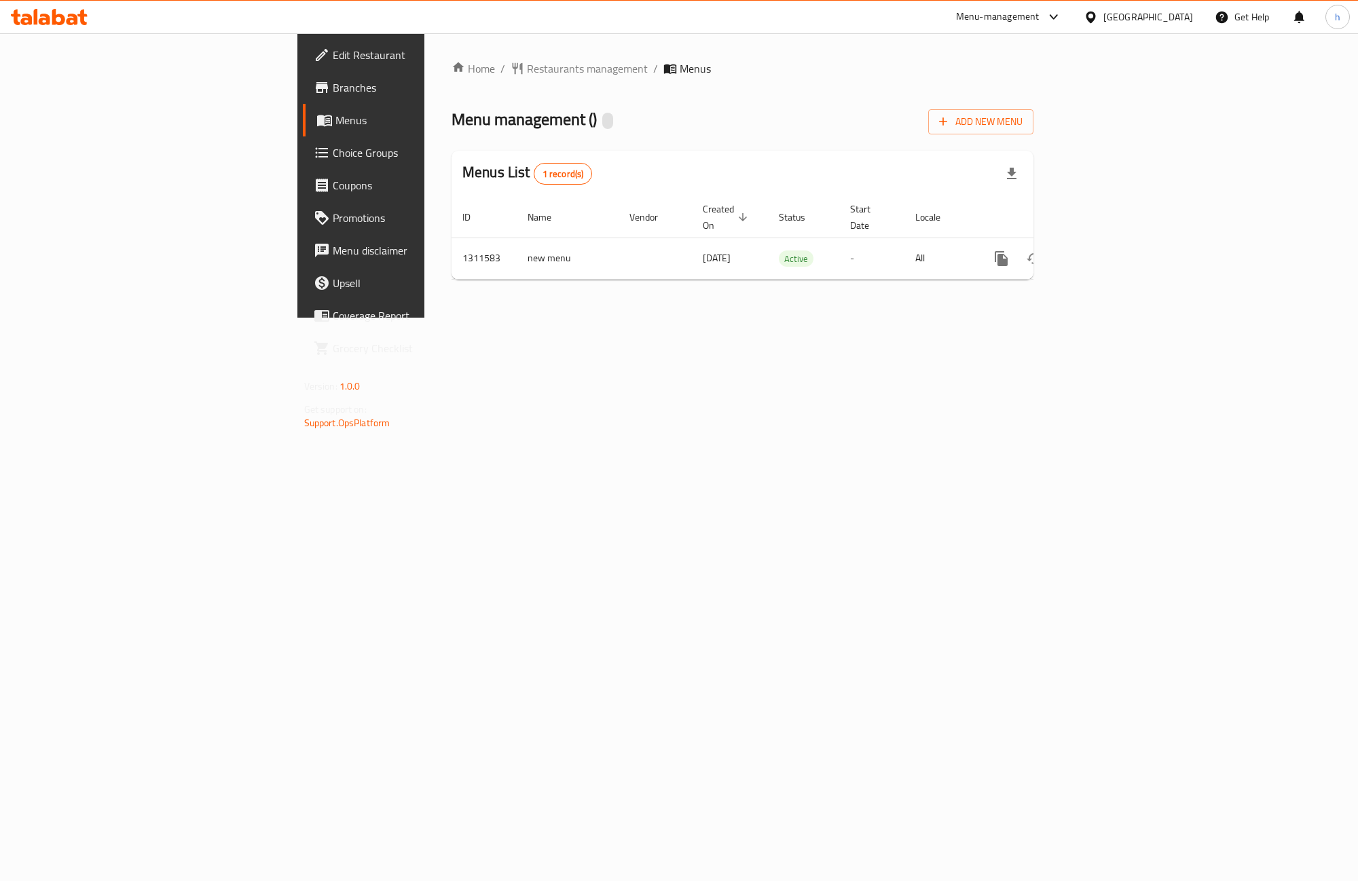 This screenshot has height=881, width=1358. What do you see at coordinates (527, 173) in the screenshot?
I see `h2: Menus List` at bounding box center [527, 173].